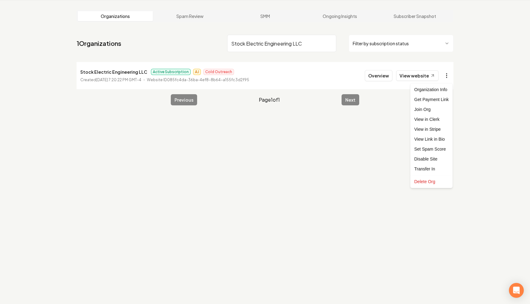 The height and width of the screenshot is (304, 530). Describe the element at coordinates (432, 90) in the screenshot. I see `div: Organization Info` at that location.